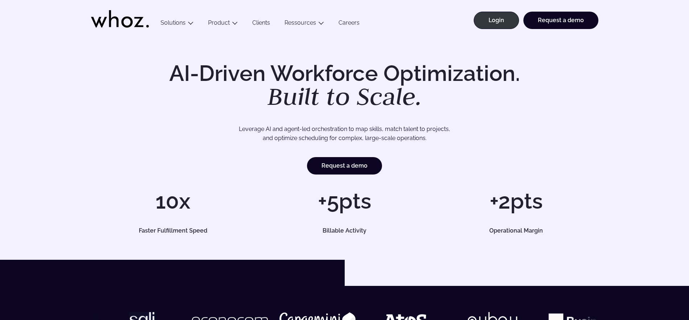  What do you see at coordinates (173, 230) in the screenshot?
I see `h5: Faster Fulfillment Speed` at bounding box center [173, 230].